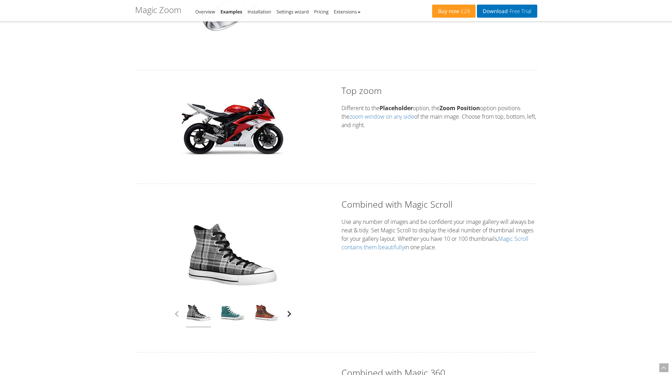 The width and height of the screenshot is (672, 375). Describe the element at coordinates (439, 234) in the screenshot. I see `p: Use any number of images and be confident your image gallery will always be neat & tidy. Set Magi...` at that location.